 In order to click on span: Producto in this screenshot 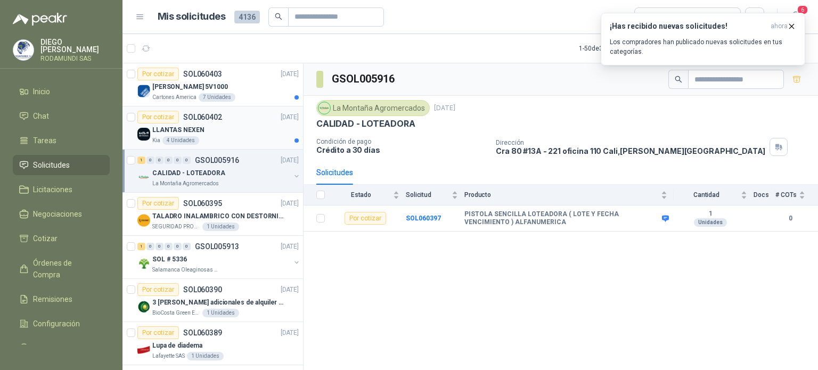, I will do `click(561, 195)`.